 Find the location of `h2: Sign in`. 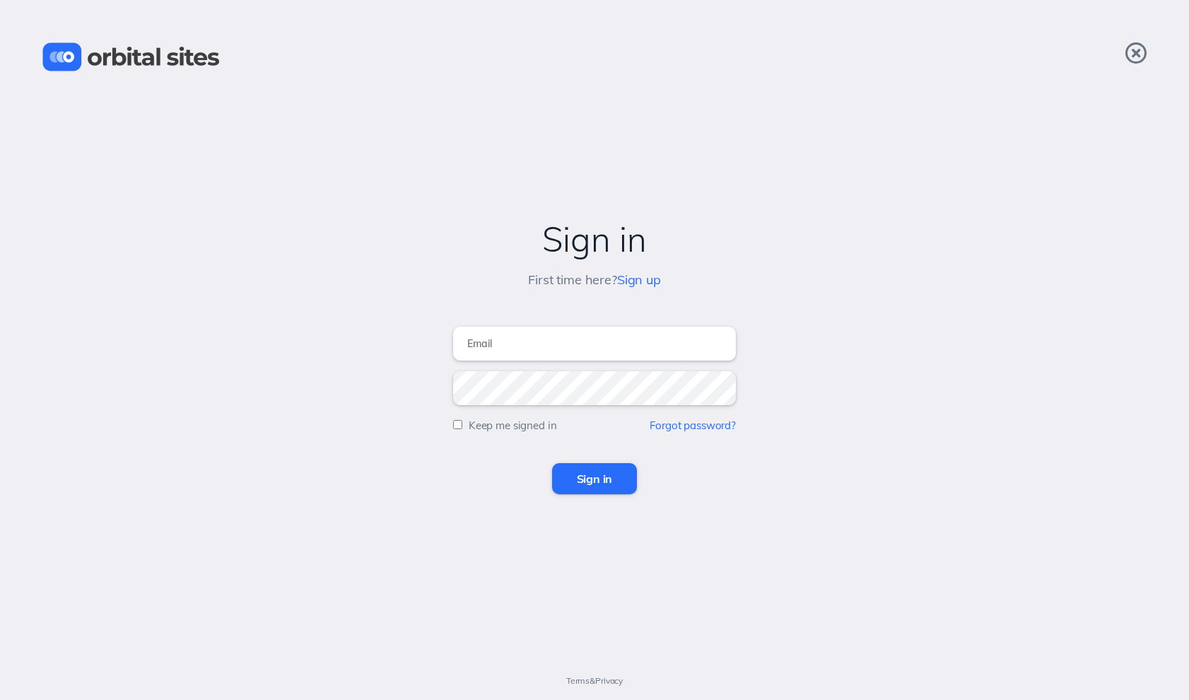

h2: Sign in is located at coordinates (595, 239).